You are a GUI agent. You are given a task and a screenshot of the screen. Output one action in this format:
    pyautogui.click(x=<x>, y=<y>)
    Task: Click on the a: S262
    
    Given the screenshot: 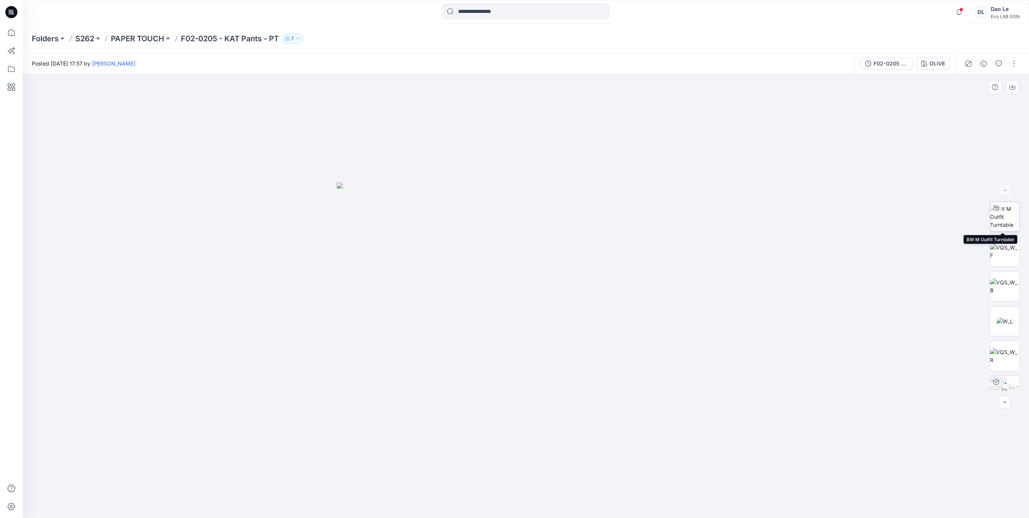 What is the action you would take?
    pyautogui.click(x=85, y=39)
    